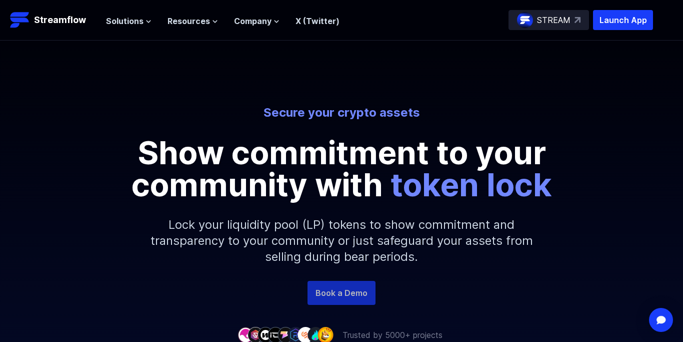 The image size is (683, 342). I want to click on a: Launch App, so click(623, 20).